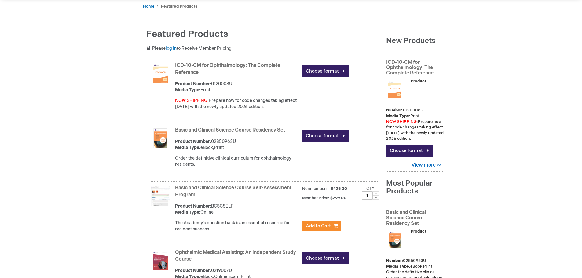 The width and height of the screenshot is (582, 278). What do you see at coordinates (415, 166) in the screenshot?
I see `a: View more >>` at bounding box center [415, 166].